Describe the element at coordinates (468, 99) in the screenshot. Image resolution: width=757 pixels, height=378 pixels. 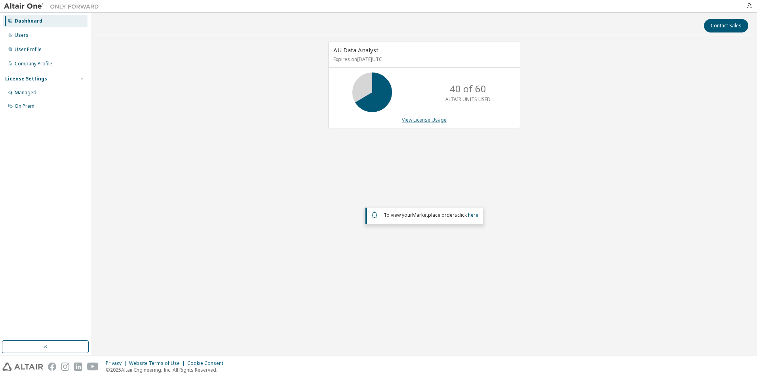
I see `p: ALTAIR UNITS USED` at that location.